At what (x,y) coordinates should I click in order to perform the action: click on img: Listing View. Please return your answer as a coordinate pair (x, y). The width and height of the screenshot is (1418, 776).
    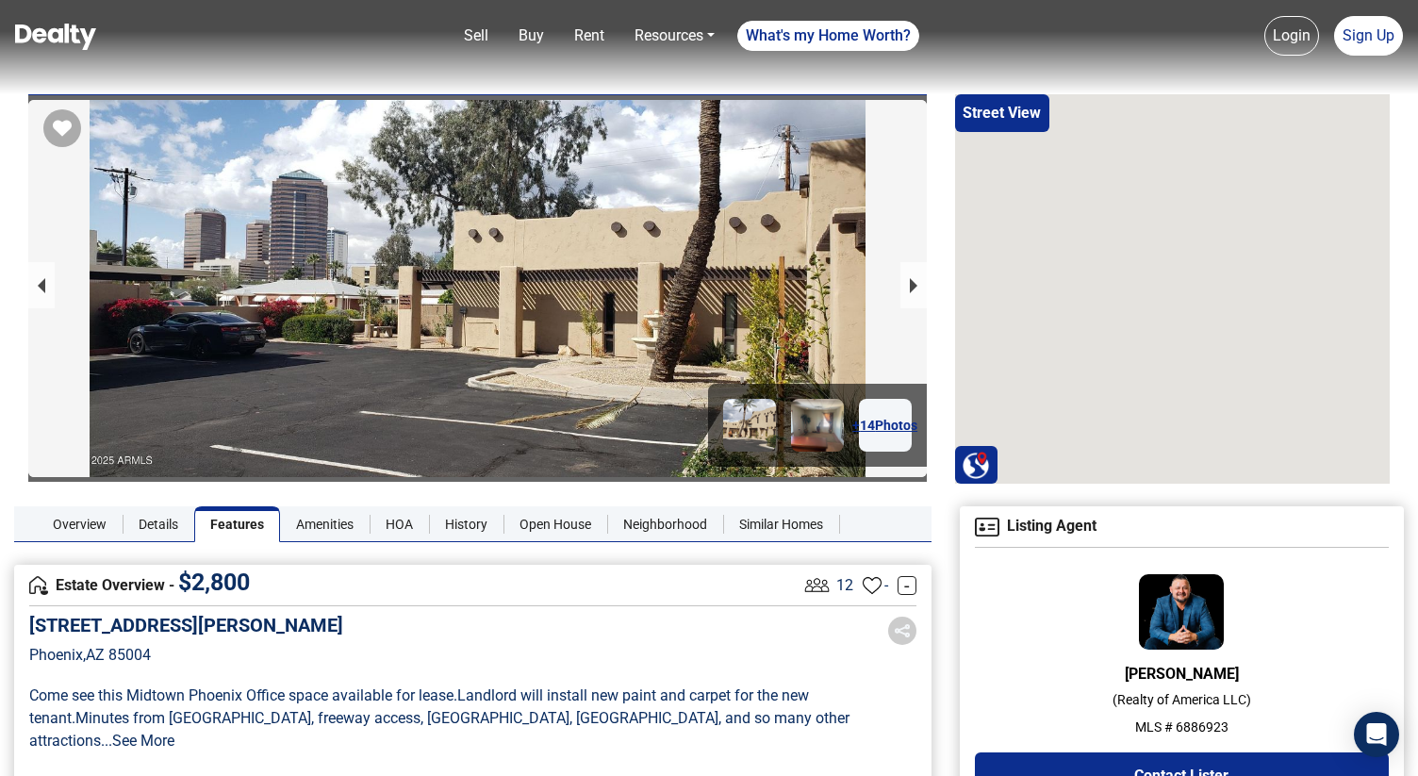
    Looking at the image, I should click on (817, 585).